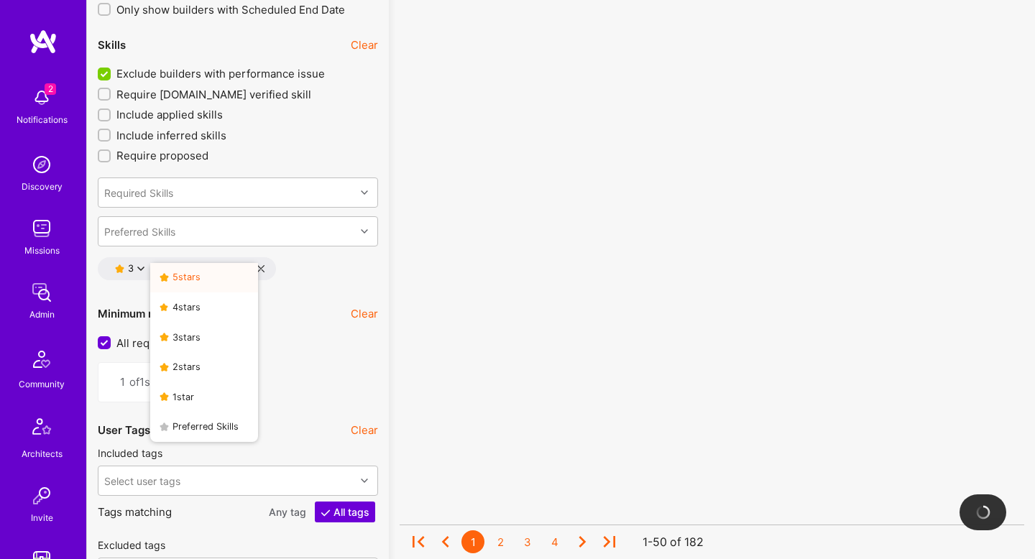 This screenshot has height=559, width=1035. Describe the element at coordinates (180, 269) in the screenshot. I see `div: Artificial Intelligence (…` at that location.